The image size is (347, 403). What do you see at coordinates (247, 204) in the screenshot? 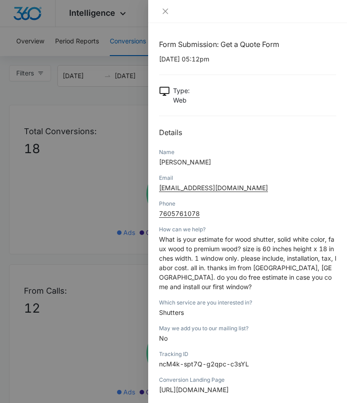
I see `div: Phone` at bounding box center [247, 204].